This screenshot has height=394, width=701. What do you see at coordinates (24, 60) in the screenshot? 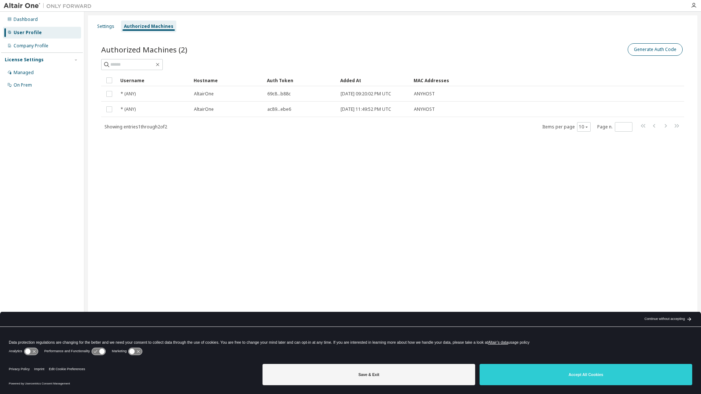
I see `div: License Settings` at bounding box center [24, 60].